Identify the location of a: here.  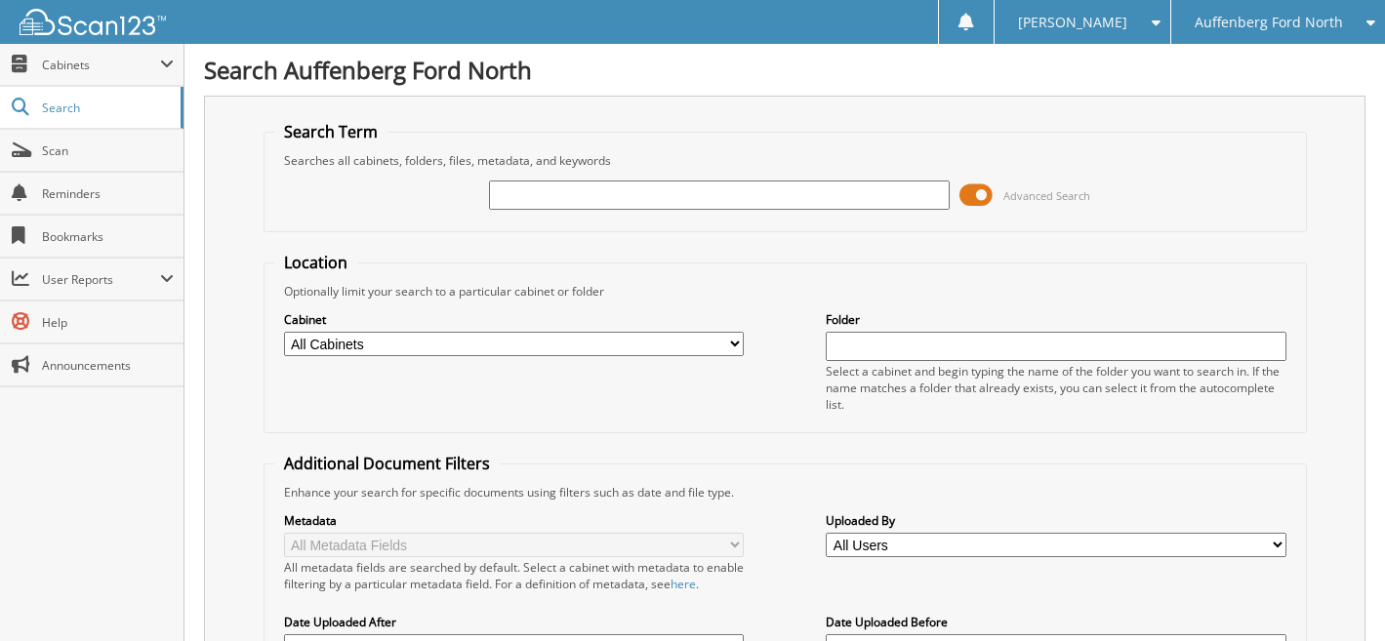
(683, 584).